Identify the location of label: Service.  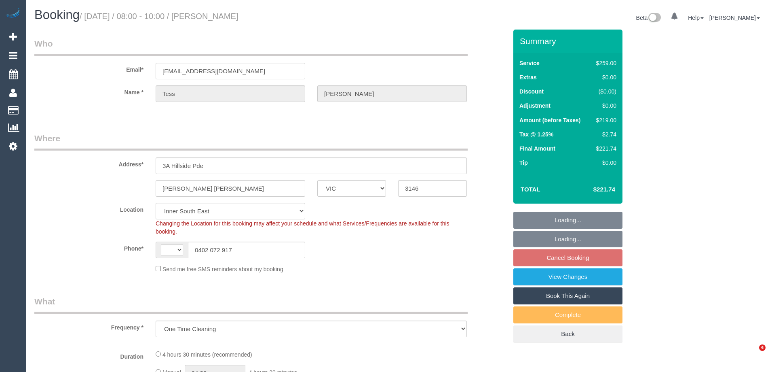
(530, 63).